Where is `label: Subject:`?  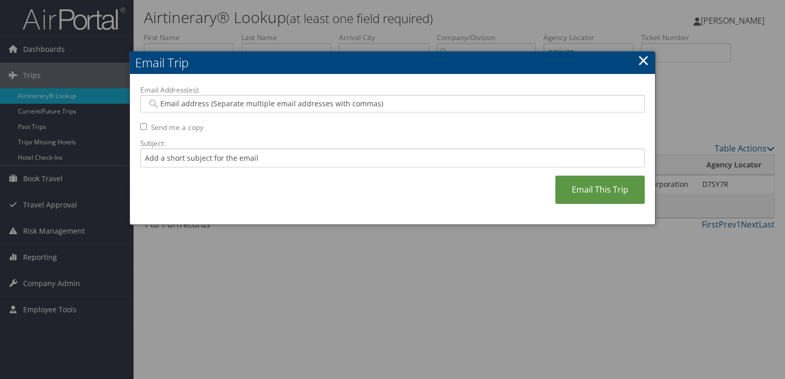 label: Subject: is located at coordinates (393, 143).